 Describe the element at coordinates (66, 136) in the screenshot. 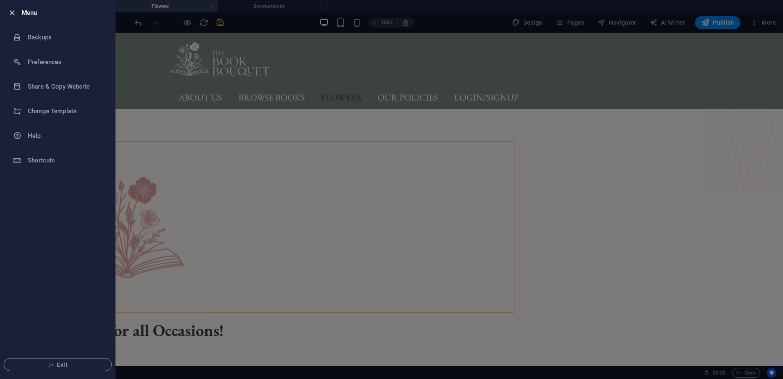

I see `h6: Help` at that location.